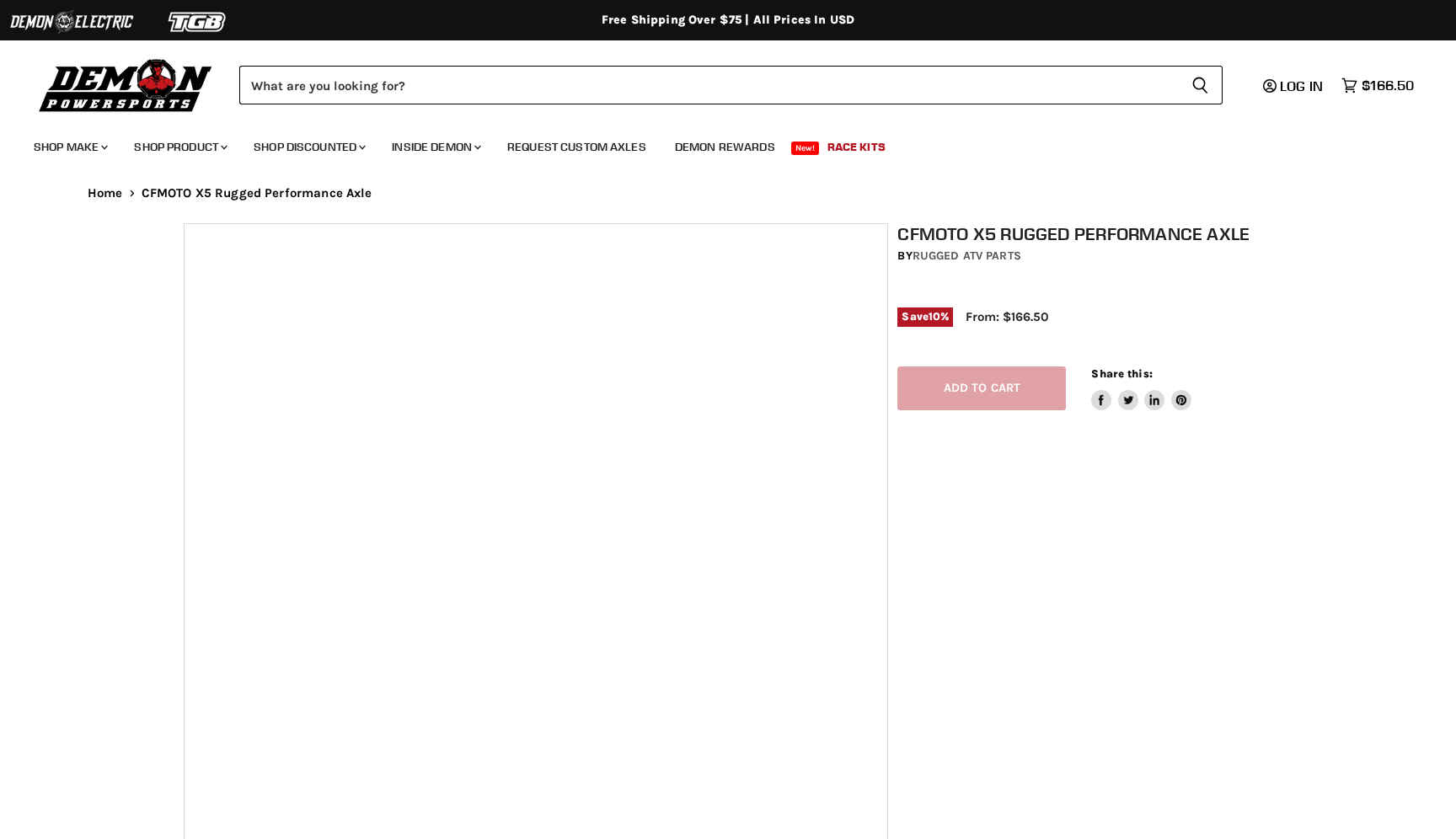  What do you see at coordinates (576, 146) in the screenshot?
I see `a: Request Custom Axles` at bounding box center [576, 146].